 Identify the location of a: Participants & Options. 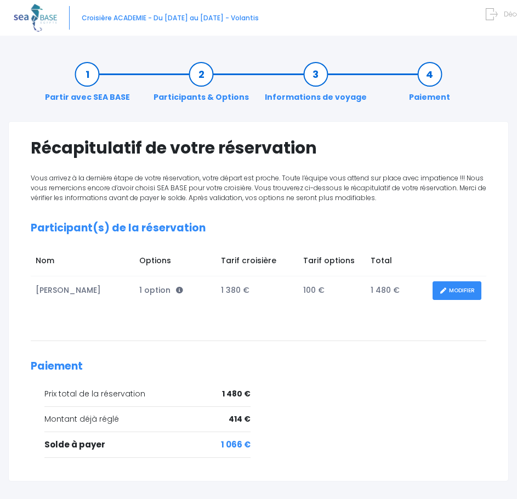
(201, 86).